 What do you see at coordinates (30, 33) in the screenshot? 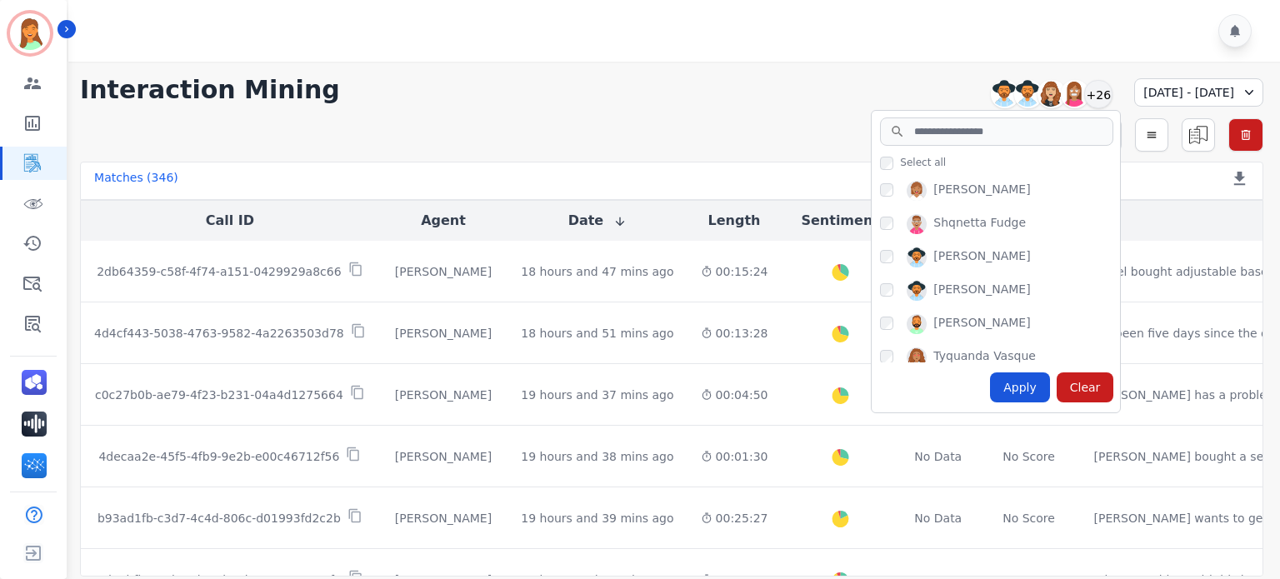
I see `img: Bordered avatar` at bounding box center [30, 33].